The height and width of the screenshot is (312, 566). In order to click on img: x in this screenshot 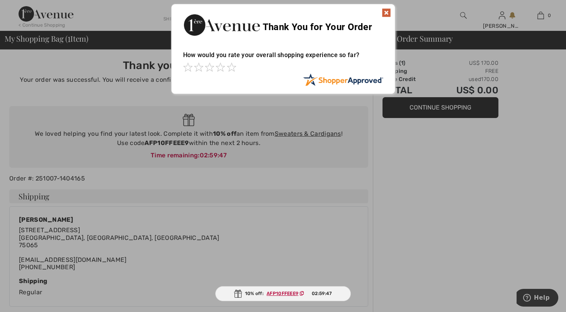, I will do `click(386, 13)`.